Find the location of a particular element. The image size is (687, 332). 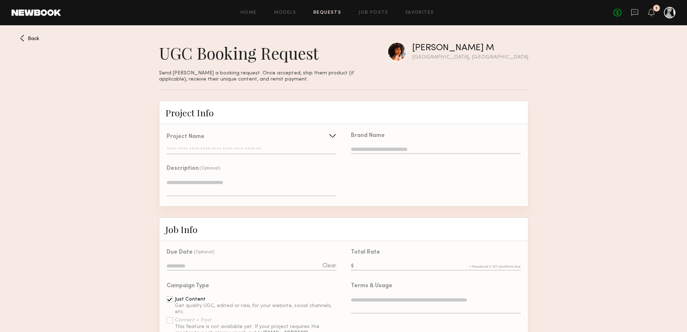

div: Description is located at coordinates (183, 169).